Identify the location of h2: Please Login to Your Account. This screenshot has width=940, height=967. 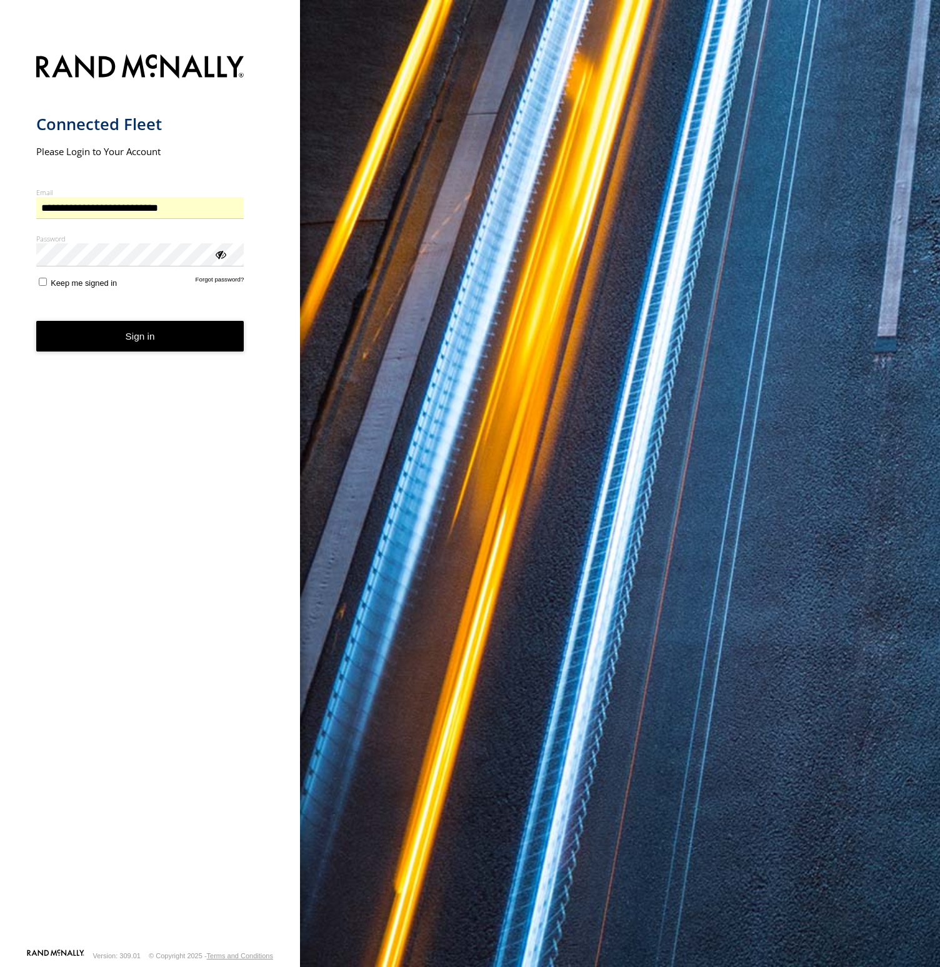
(140, 151).